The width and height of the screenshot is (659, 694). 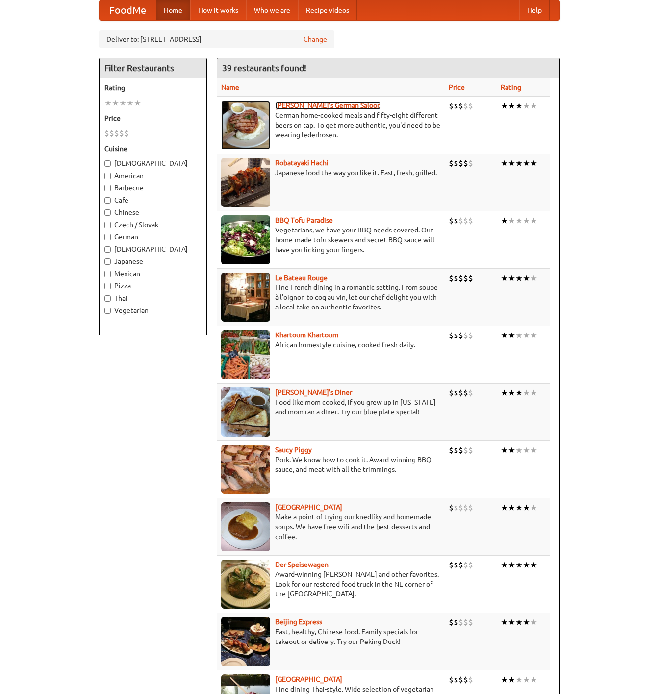 What do you see at coordinates (331, 125) in the screenshot?
I see `p: German home-cooked meals and fifty-eight different beers on tap. To get more authentic, you'd nee...` at bounding box center [331, 125].